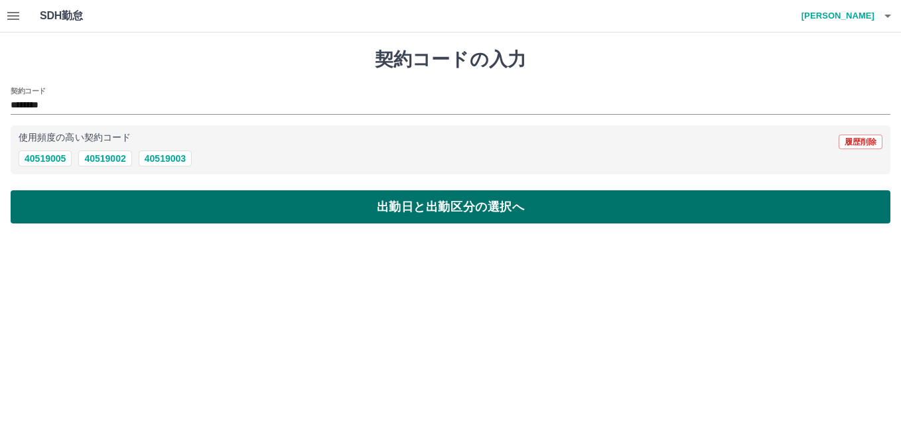 This screenshot has height=431, width=901. Describe the element at coordinates (74, 138) in the screenshot. I see `p: 使用頻度の高い契約コード` at that location.